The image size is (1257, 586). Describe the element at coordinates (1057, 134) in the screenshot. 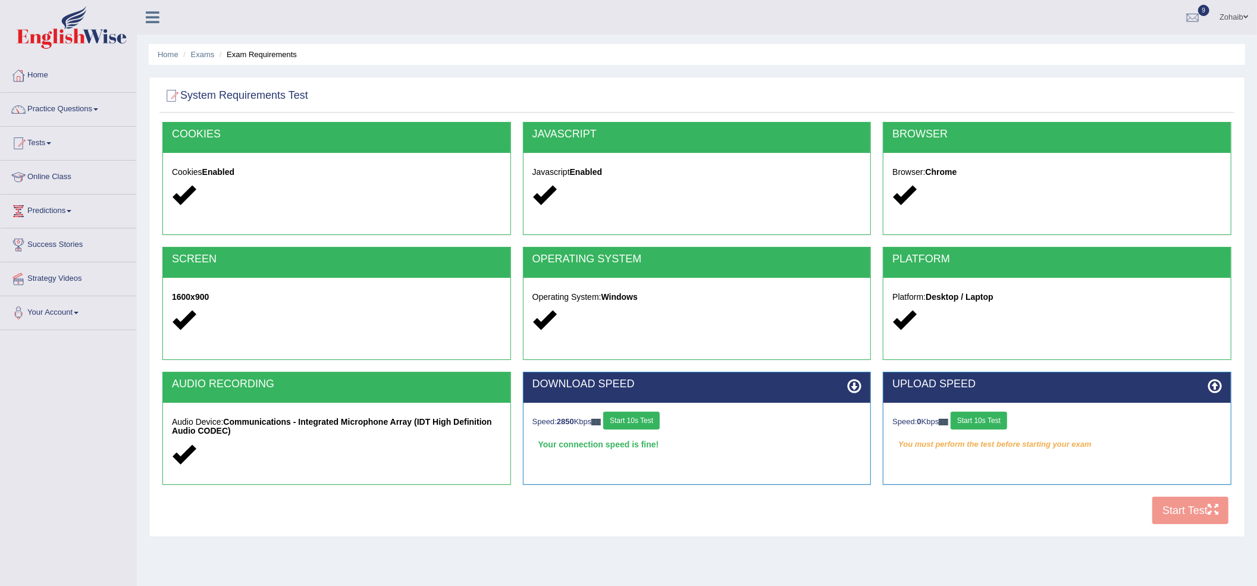

I see `h2: BROWSER` at that location.